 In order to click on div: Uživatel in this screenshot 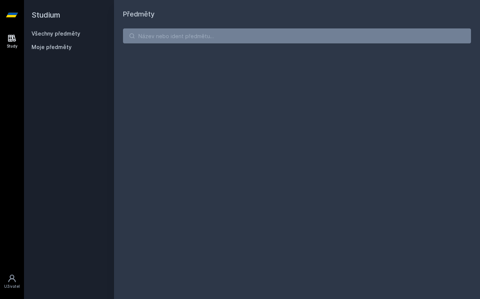, I will do `click(12, 287)`.